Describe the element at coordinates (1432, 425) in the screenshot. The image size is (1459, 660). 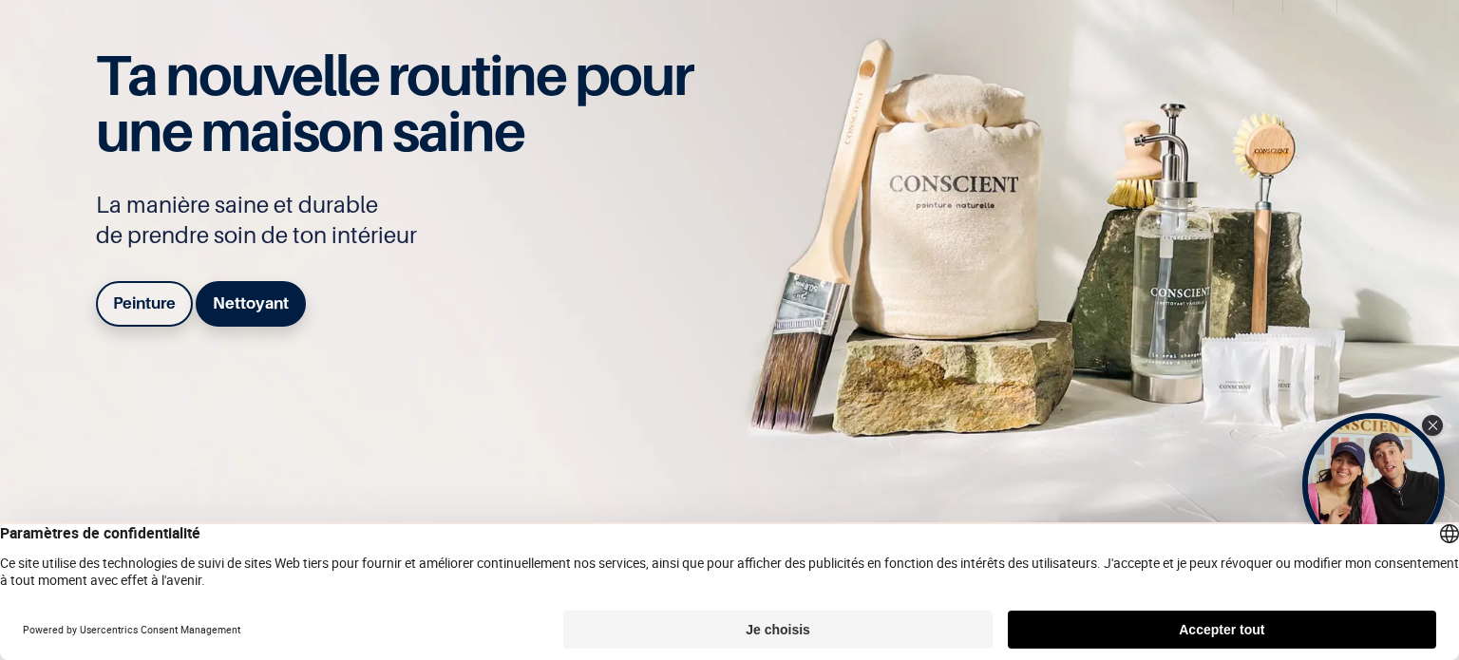
I see `div: Close Tolstoy widget` at that location.